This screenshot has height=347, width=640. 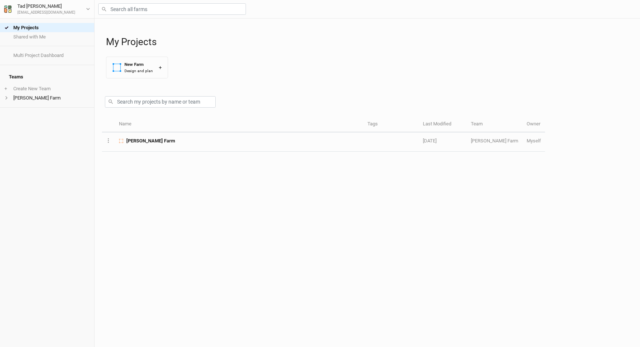 What do you see at coordinates (443, 124) in the screenshot?
I see `th: Last Modified` at bounding box center [443, 124].